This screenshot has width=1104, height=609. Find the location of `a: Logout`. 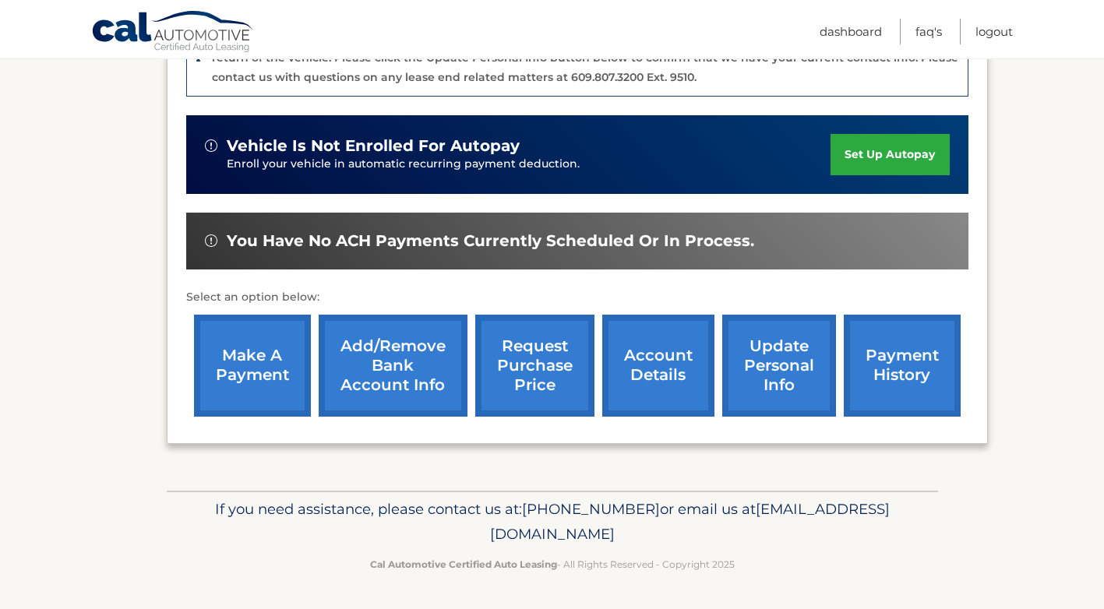

a: Logout is located at coordinates (994, 31).